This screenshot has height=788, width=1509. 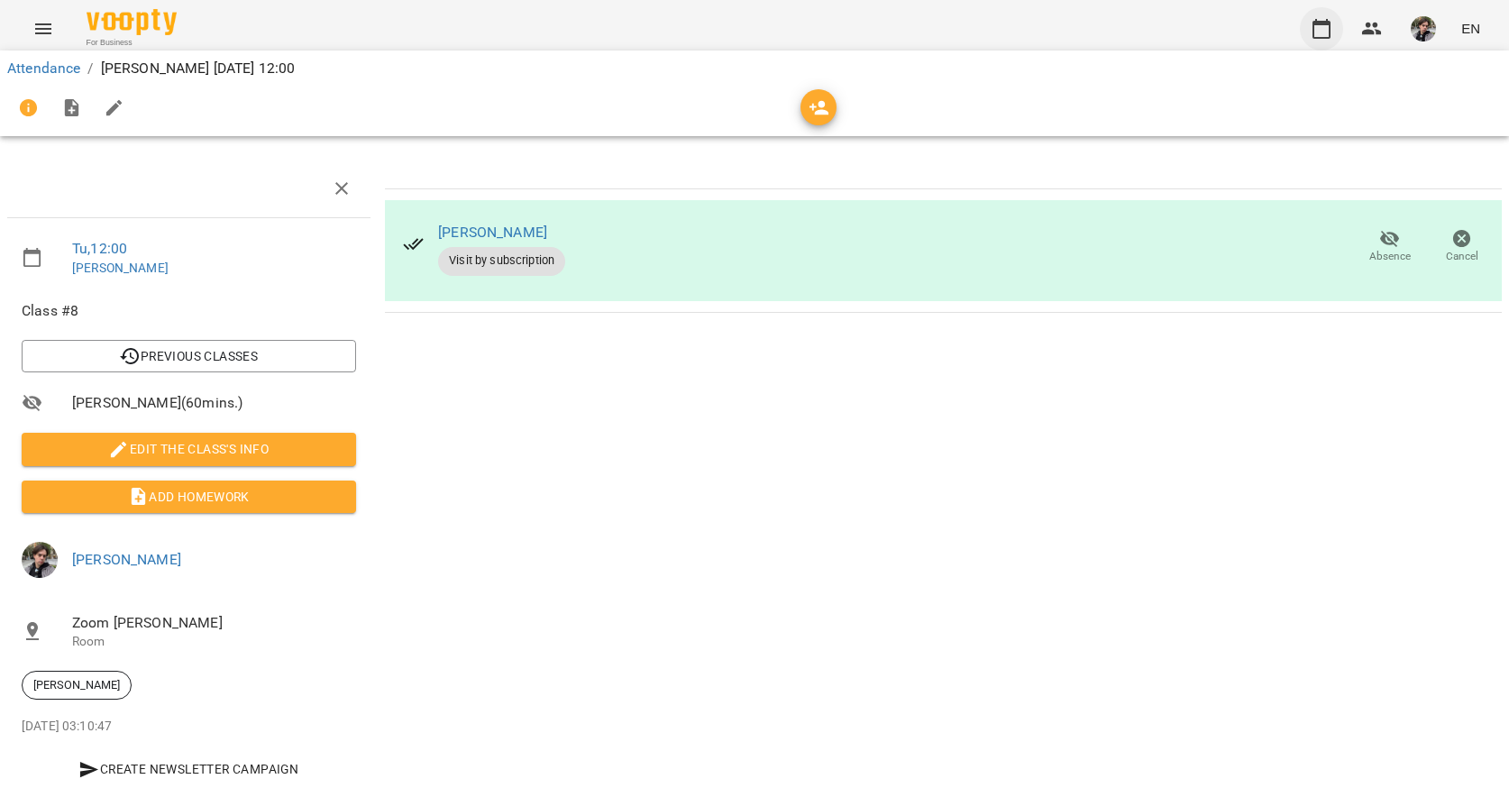 What do you see at coordinates (1470, 28) in the screenshot?
I see `button: EN` at bounding box center [1470, 28].